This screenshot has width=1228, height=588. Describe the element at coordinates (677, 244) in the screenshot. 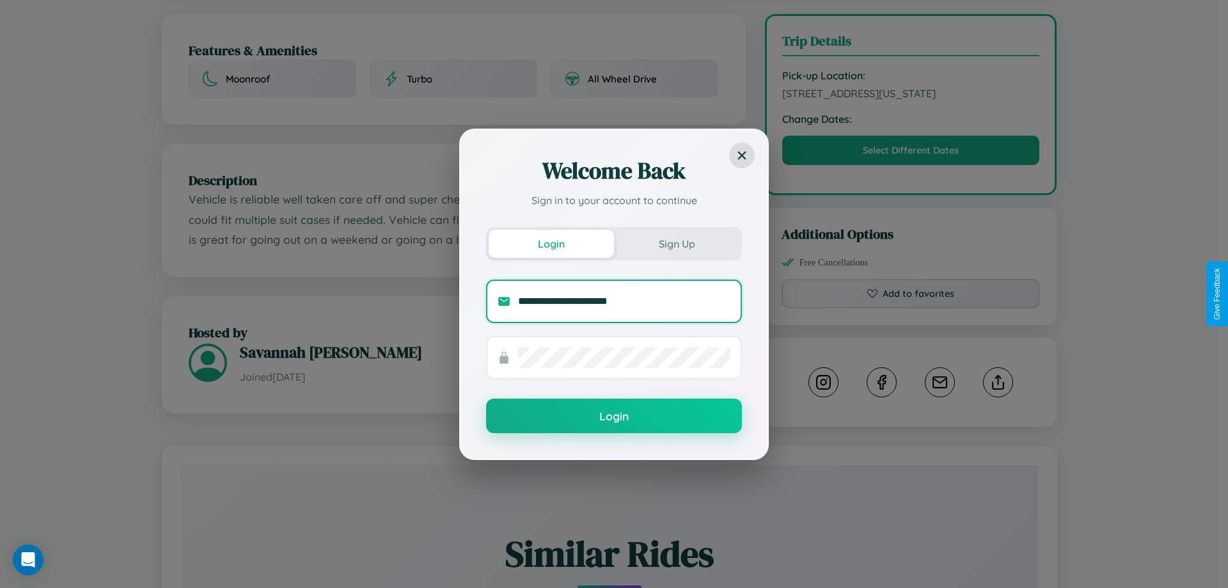

I see `button: Sign Up` at that location.